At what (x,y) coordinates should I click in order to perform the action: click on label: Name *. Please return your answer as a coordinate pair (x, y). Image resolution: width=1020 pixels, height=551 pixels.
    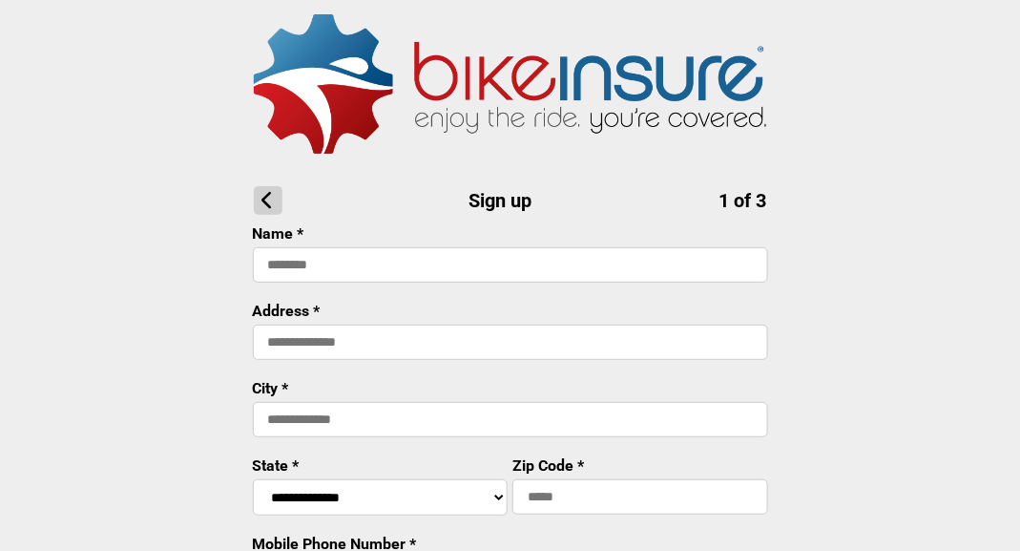
    Looking at the image, I should click on (279, 233).